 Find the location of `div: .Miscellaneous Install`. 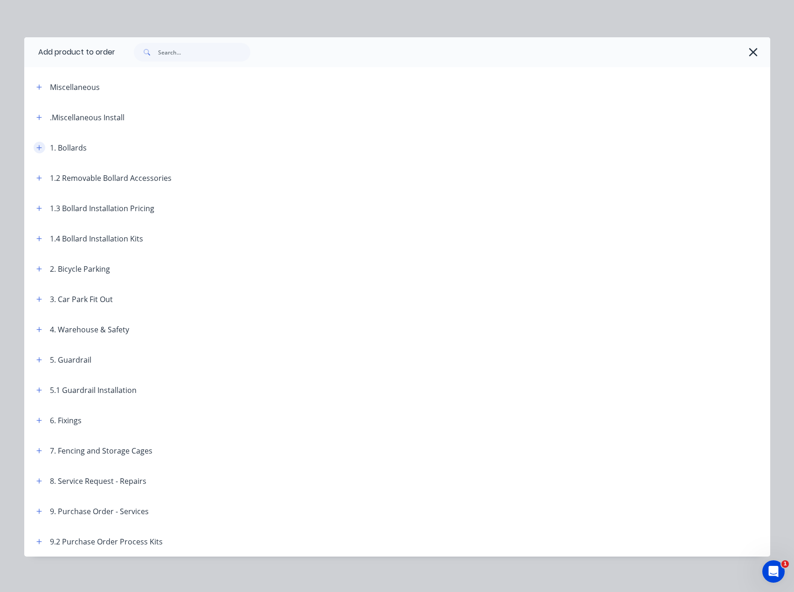

div: .Miscellaneous Install is located at coordinates (87, 117).